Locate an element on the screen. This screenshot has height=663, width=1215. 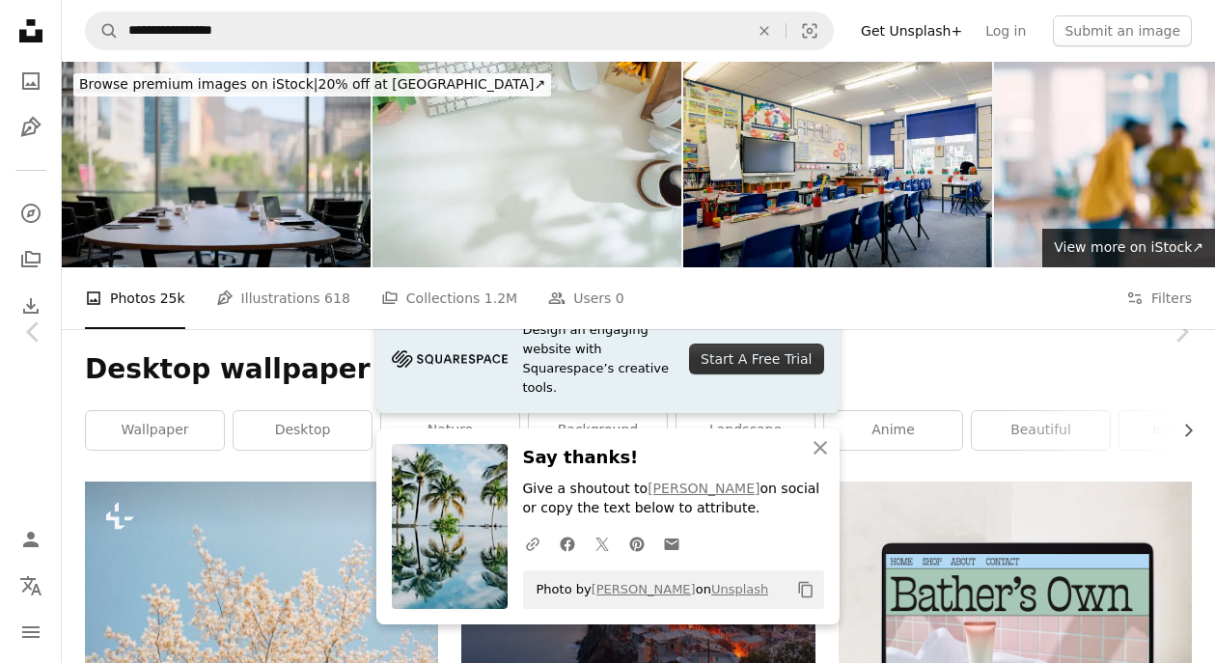
a: Log in is located at coordinates (1005, 31).